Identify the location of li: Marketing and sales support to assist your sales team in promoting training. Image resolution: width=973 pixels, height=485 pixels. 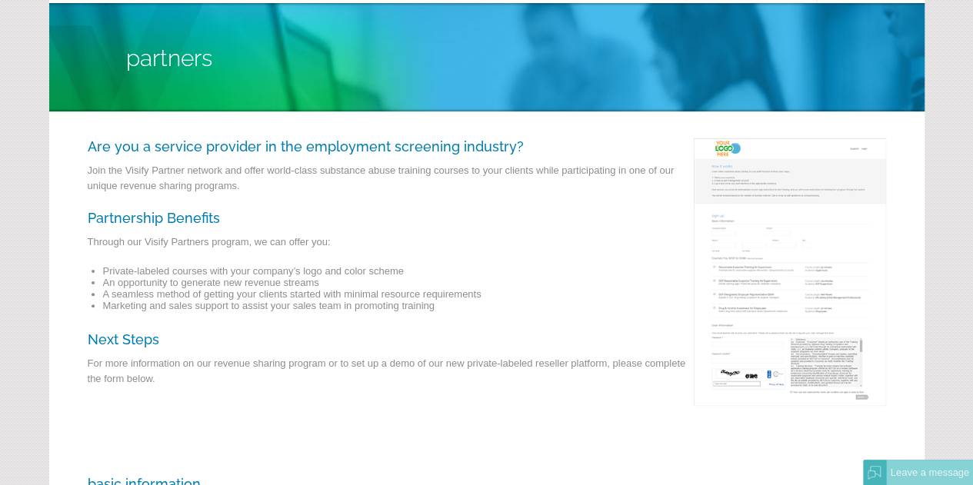
(494, 305).